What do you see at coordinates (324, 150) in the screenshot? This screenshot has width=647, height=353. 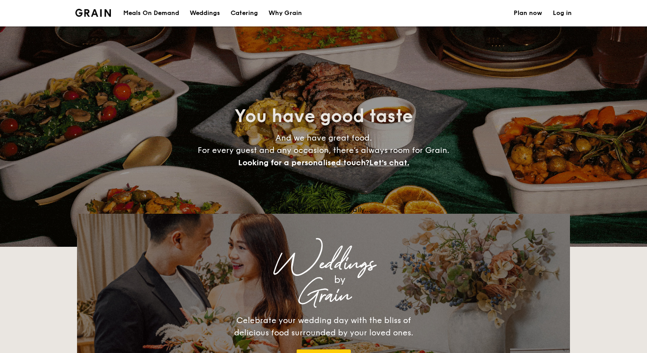 I see `span: And we have great food. For every guest and any occasion, there’s always room for Grain.` at bounding box center [324, 150].